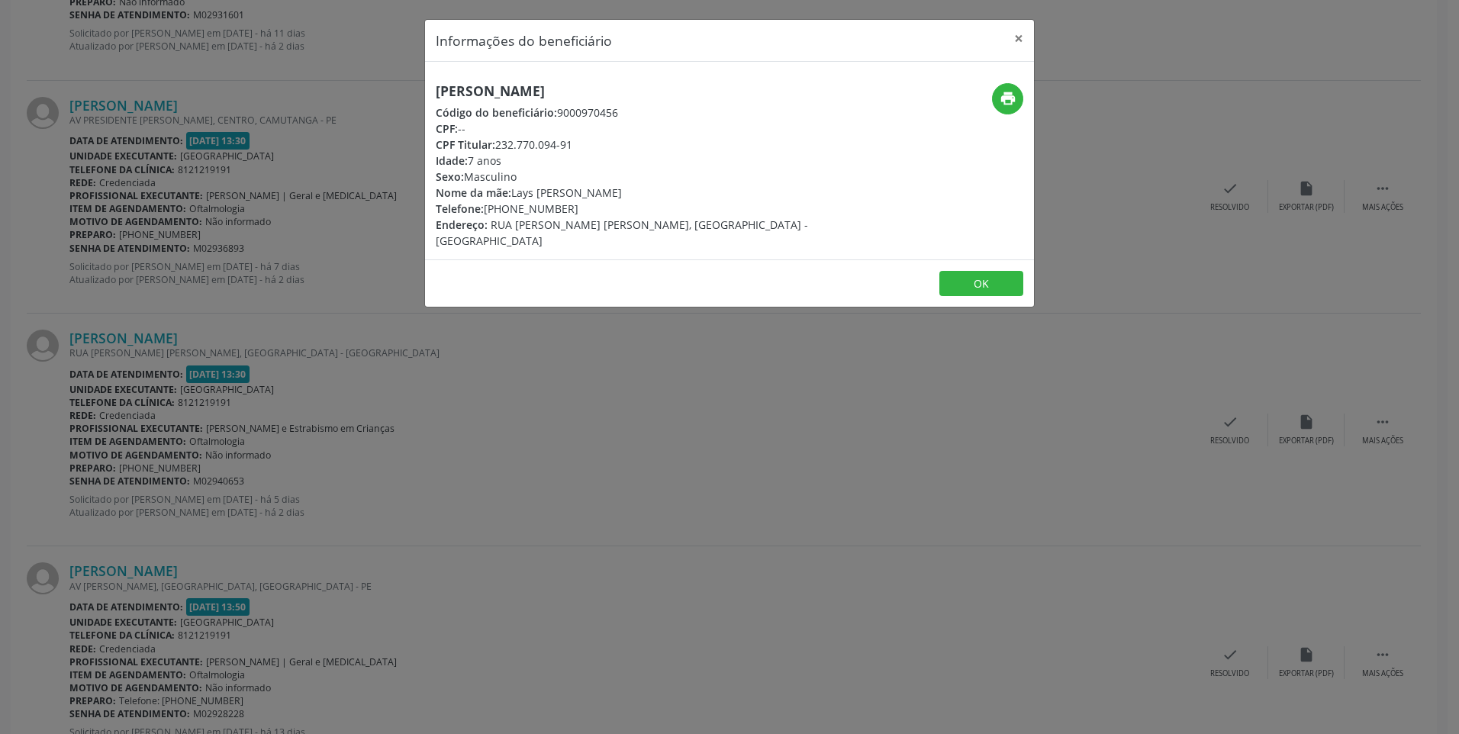 The width and height of the screenshot is (1459, 734). I want to click on button: print, so click(1007, 98).